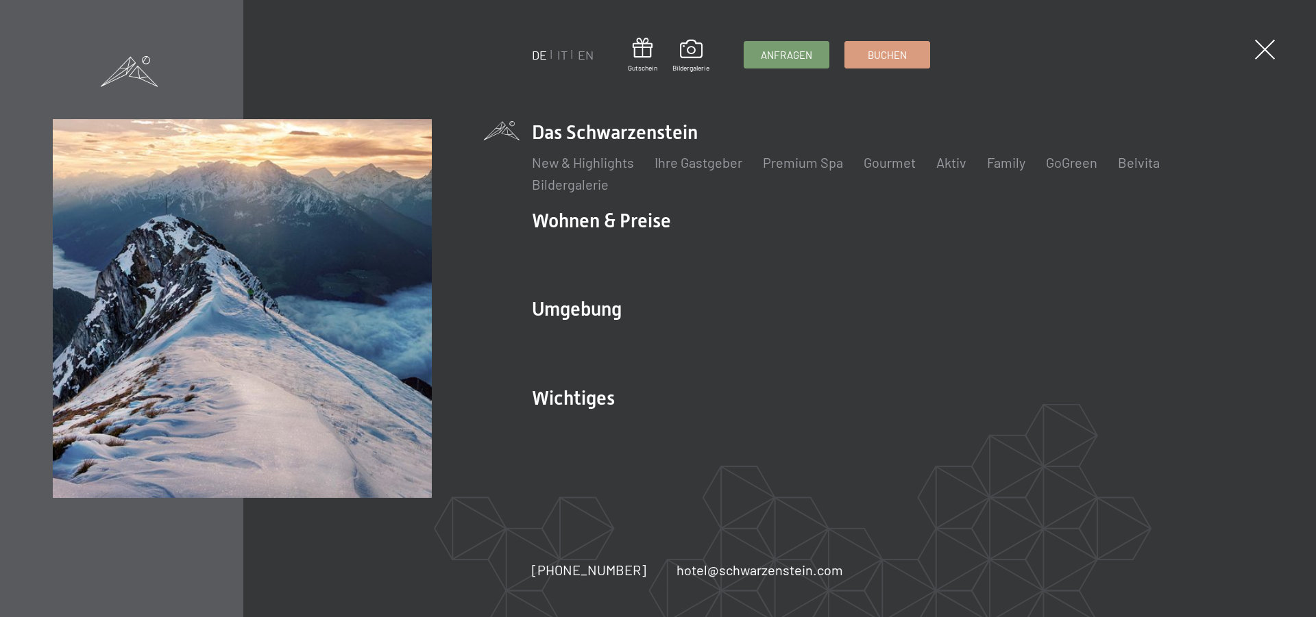 This screenshot has width=1316, height=617. Describe the element at coordinates (642, 68) in the screenshot. I see `span: Gutschein` at that location.